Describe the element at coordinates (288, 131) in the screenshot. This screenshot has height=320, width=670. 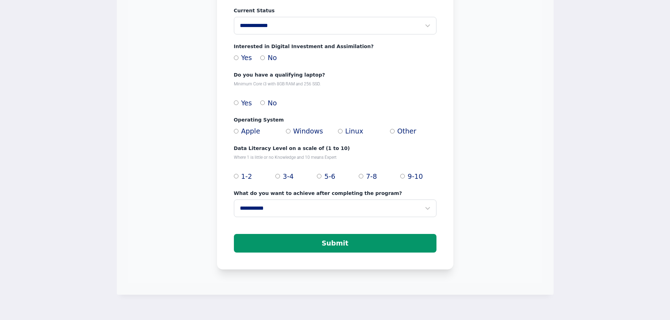
I see `input: Windows` at that location.